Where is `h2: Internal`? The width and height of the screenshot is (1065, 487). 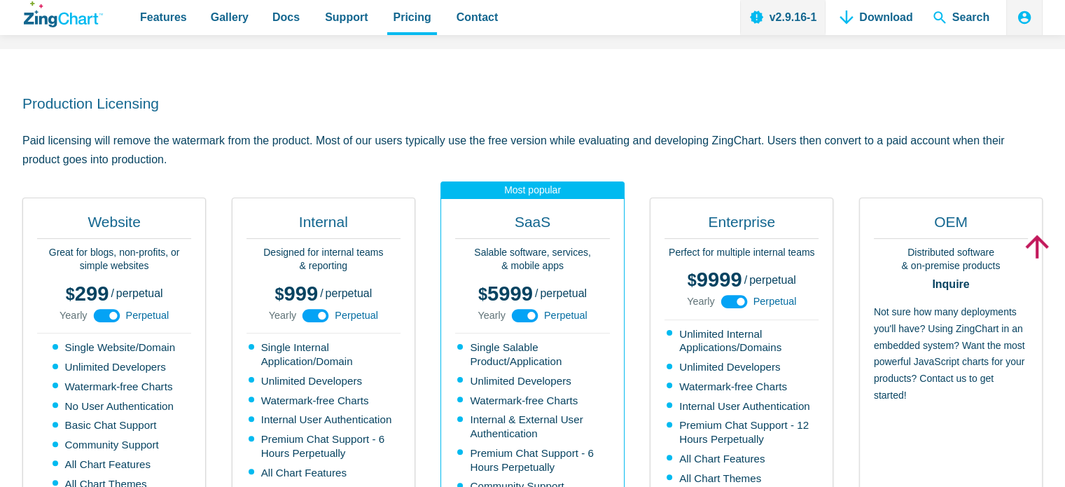
h2: Internal is located at coordinates (323, 225).